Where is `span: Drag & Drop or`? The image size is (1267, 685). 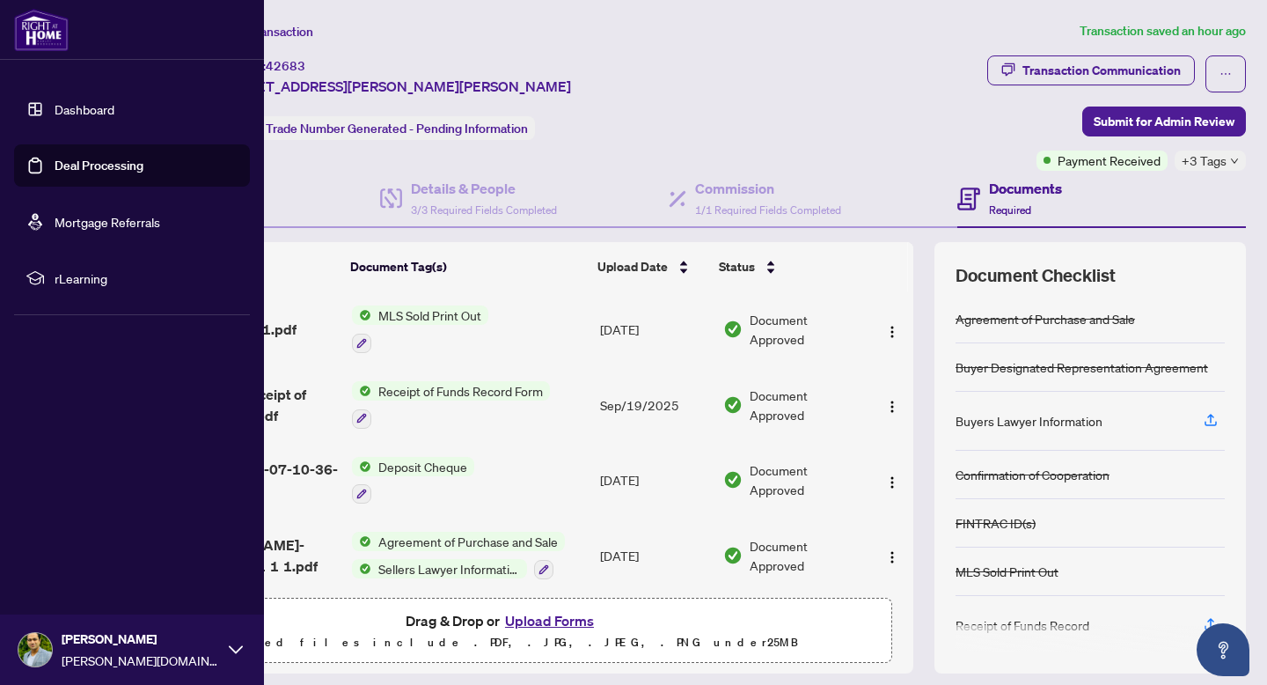
span: Drag & Drop or is located at coordinates (503, 620).